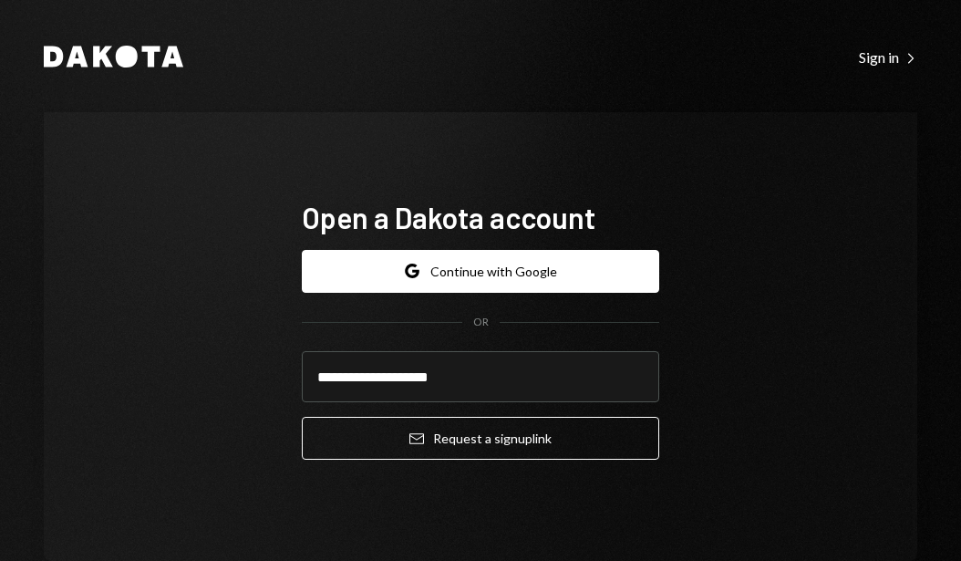  What do you see at coordinates (481, 217) in the screenshot?
I see `h1: Open a Dakota account` at bounding box center [481, 217].